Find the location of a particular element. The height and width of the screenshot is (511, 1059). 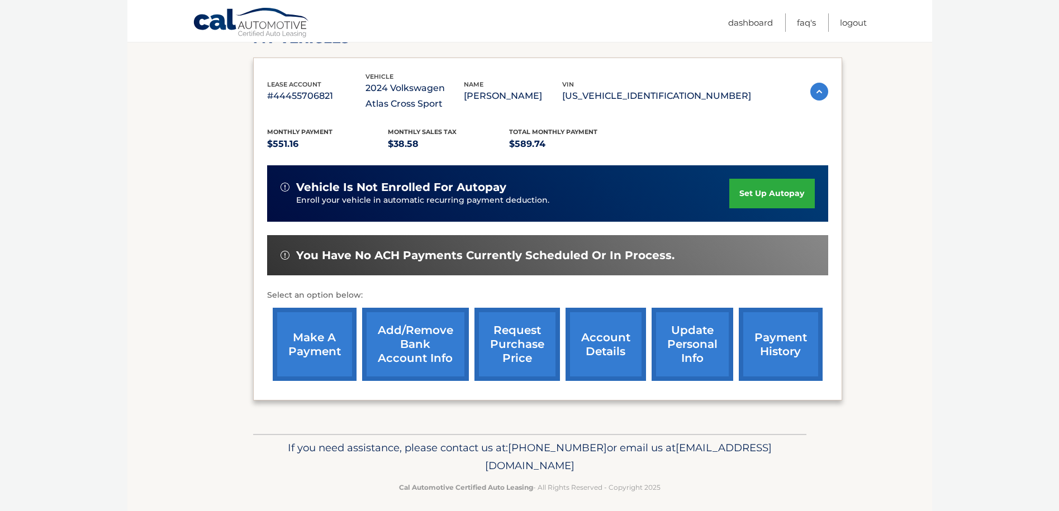

strong: Cal Automotive Certified Auto Leasing is located at coordinates (466, 487).